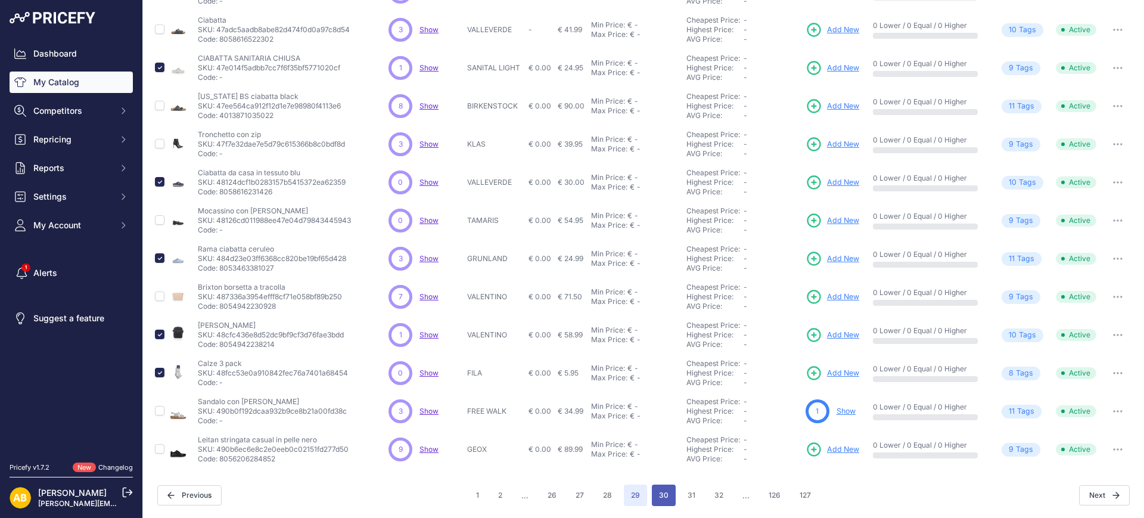 The image size is (1144, 518). What do you see at coordinates (72, 139) in the screenshot?
I see `span: Repricing` at bounding box center [72, 139].